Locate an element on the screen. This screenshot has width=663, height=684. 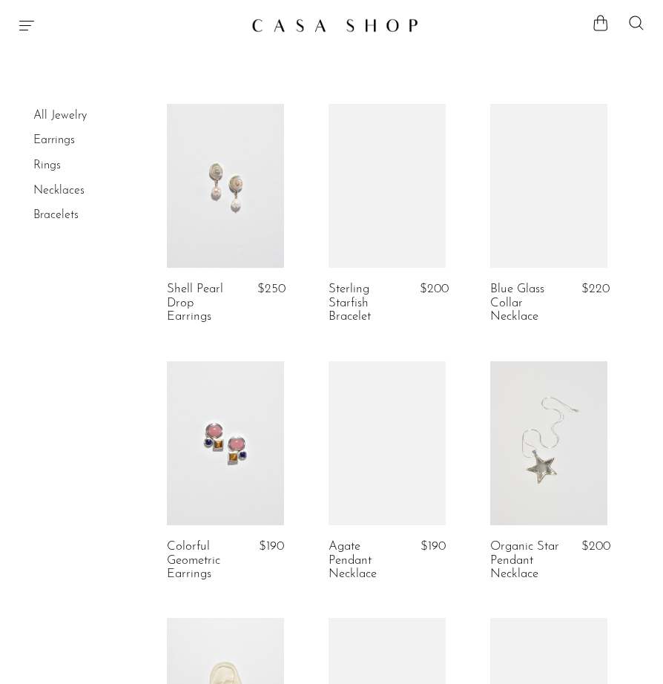
a: Sterling Starfish Bracelet is located at coordinates (365, 303).